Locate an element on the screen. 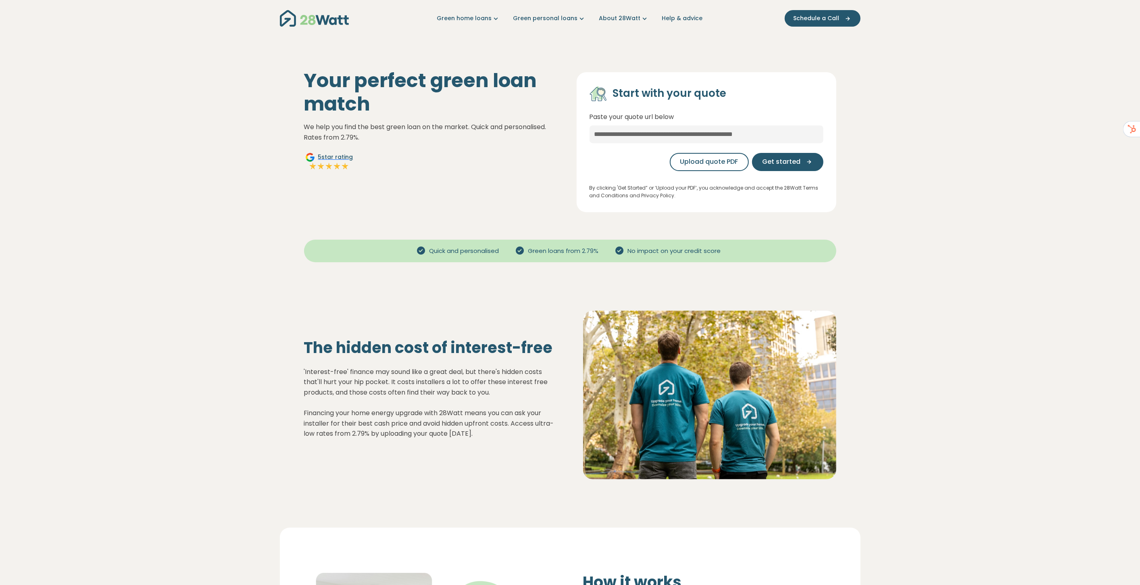 This screenshot has width=1140, height=585. h2: The hidden cost of interest-free is located at coordinates (431, 348).